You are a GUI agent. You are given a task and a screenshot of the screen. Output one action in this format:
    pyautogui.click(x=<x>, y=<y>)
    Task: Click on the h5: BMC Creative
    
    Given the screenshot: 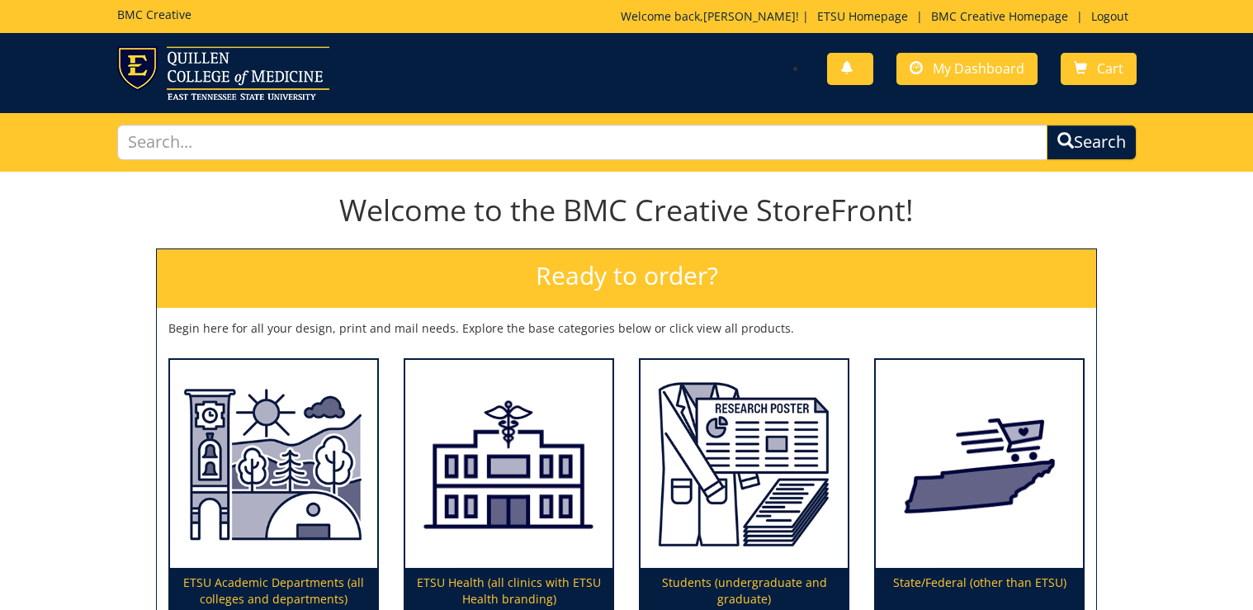 What is the action you would take?
    pyautogui.click(x=154, y=14)
    